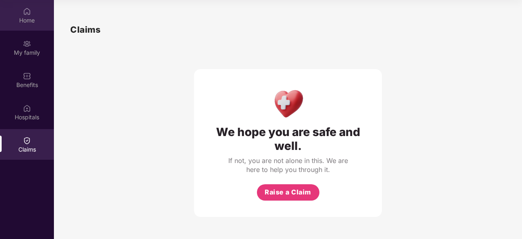 The width and height of the screenshot is (522, 239). Describe the element at coordinates (27, 11) in the screenshot. I see `img: svg+xml;base64,PHN2ZyBpZD0iSG9tZSIgeG1sbnM9Imh0dHA6Ly93d3cudzMub3JnLzIwMDAvc3ZnIiB3aWR0aD0iMjAiIG...` at that location.